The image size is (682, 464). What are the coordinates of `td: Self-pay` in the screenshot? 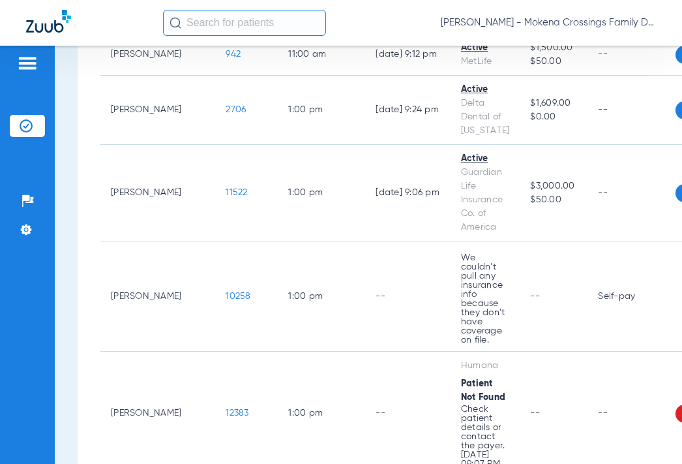 It's located at (631, 296).